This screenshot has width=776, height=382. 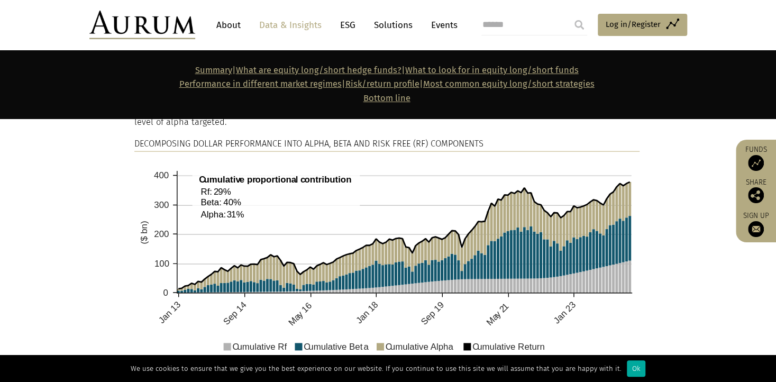 I want to click on a: Sign up, so click(x=756, y=224).